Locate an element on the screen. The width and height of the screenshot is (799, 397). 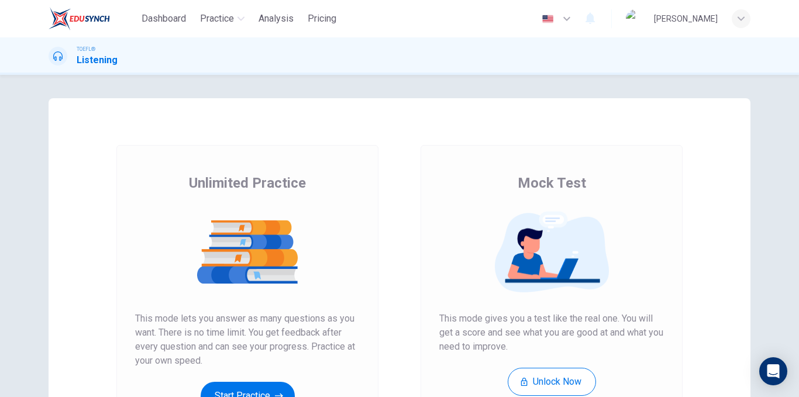
a: Pricing is located at coordinates (322, 19).